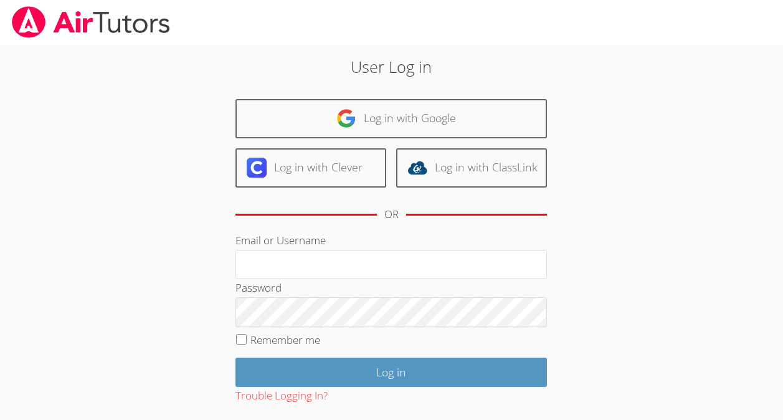  Describe the element at coordinates (391, 214) in the screenshot. I see `div: OR` at that location.